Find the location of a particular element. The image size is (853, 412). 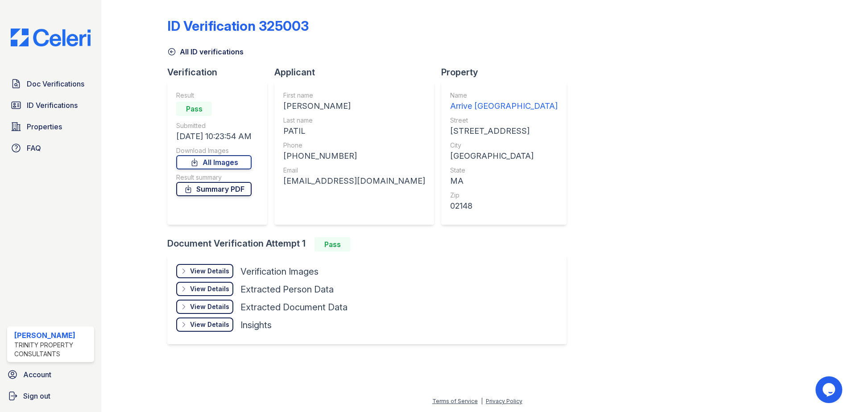

div: Email is located at coordinates (354, 170).